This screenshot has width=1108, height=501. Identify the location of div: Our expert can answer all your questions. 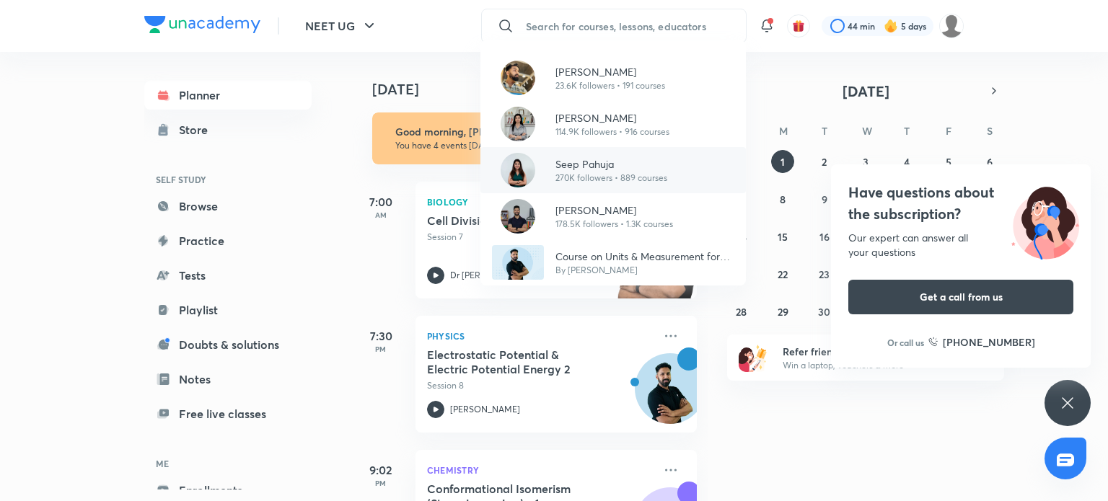
(961, 245).